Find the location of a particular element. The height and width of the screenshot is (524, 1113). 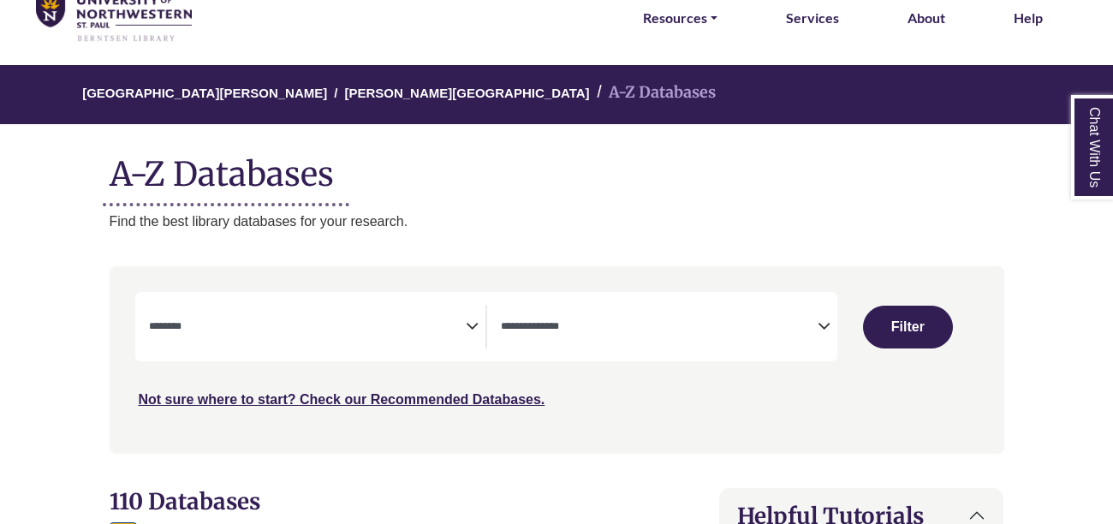

a: About is located at coordinates (926, 18).